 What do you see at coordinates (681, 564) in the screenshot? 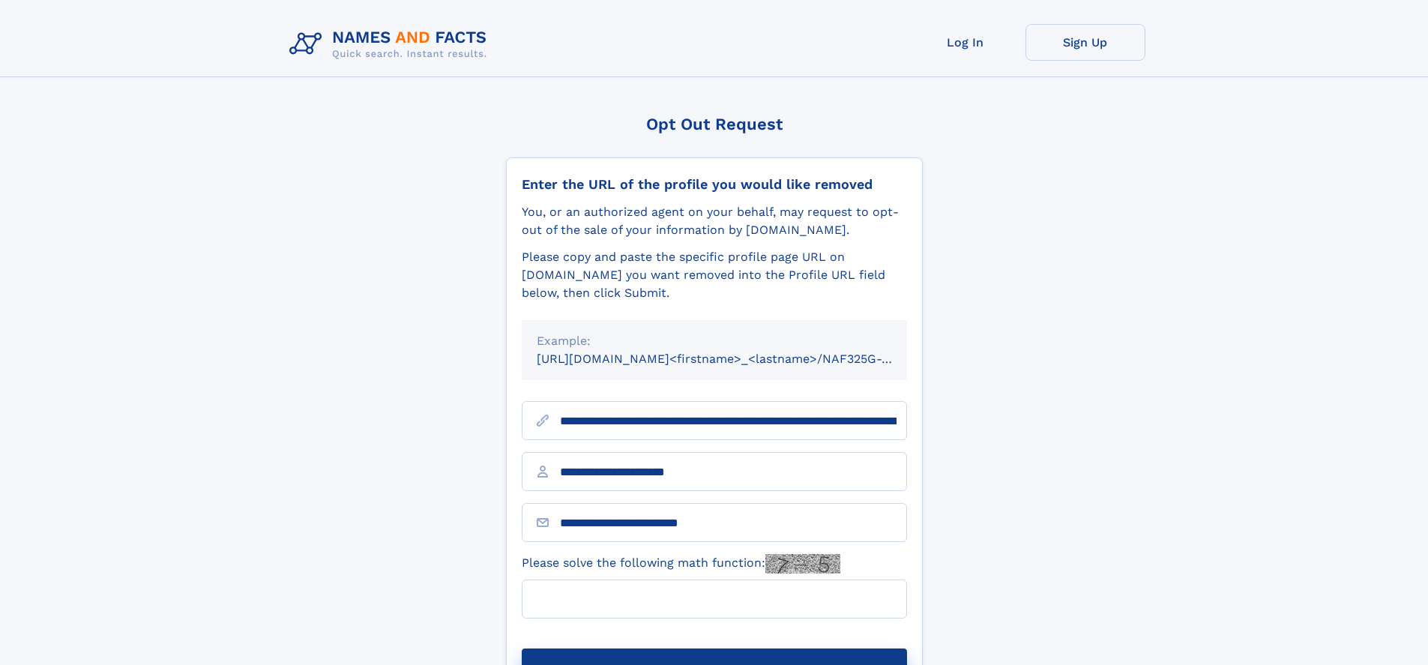
I see `label: Please solve the following math function:` at bounding box center [681, 564].